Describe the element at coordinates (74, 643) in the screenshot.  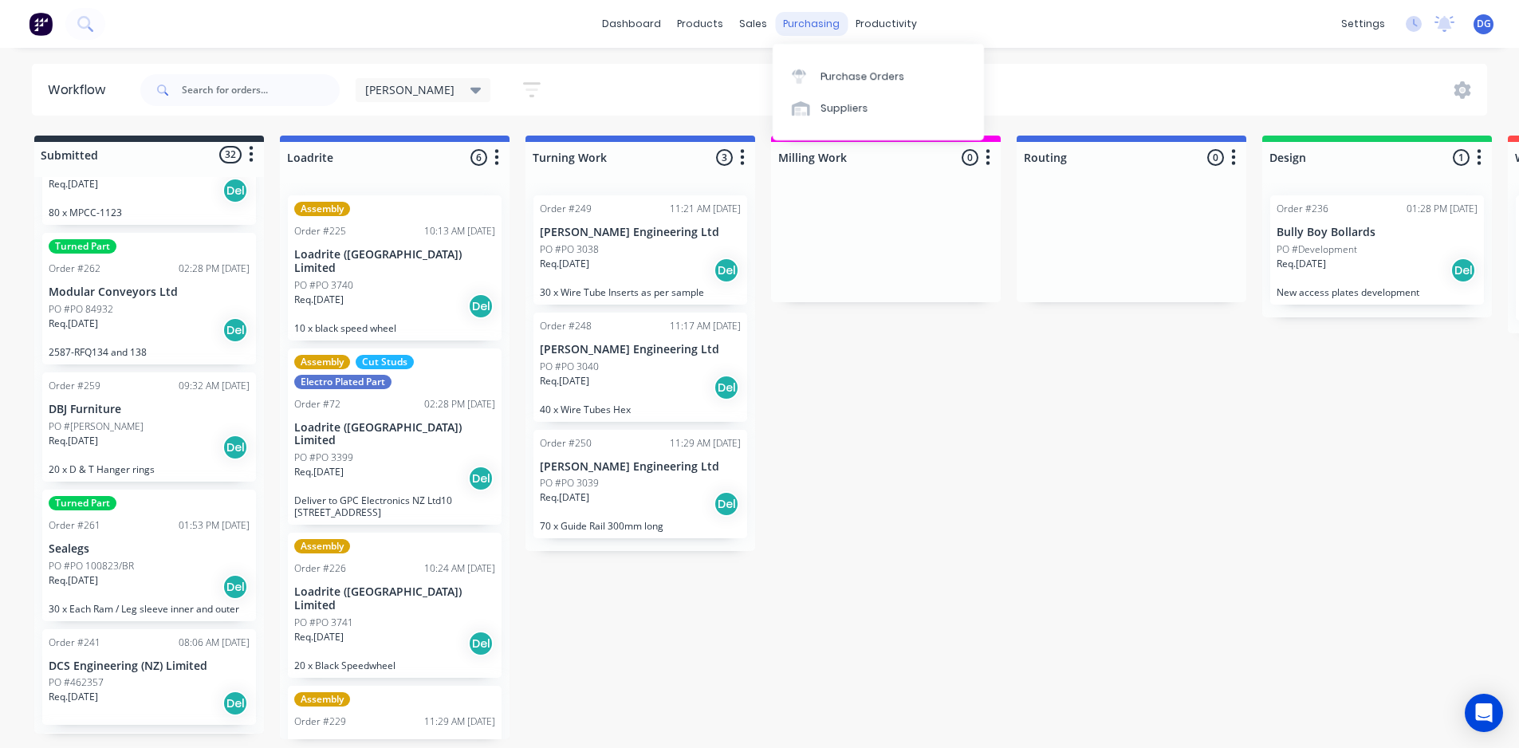
I see `div: Order #241` at that location.